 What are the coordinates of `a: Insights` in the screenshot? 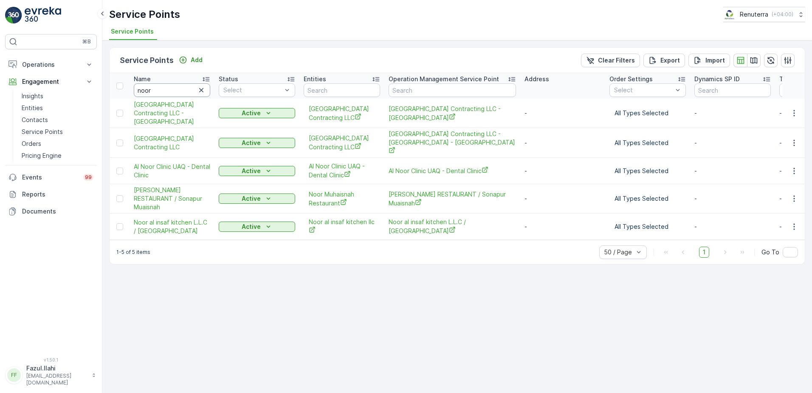 It's located at (57, 96).